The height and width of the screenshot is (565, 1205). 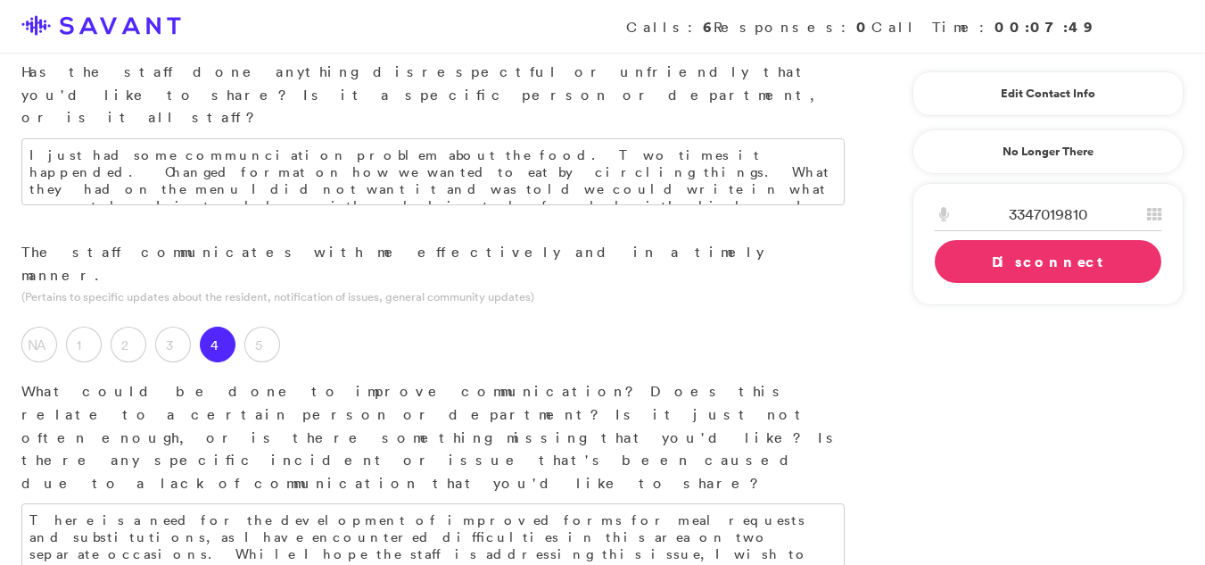 I want to click on strong: 6, so click(x=708, y=27).